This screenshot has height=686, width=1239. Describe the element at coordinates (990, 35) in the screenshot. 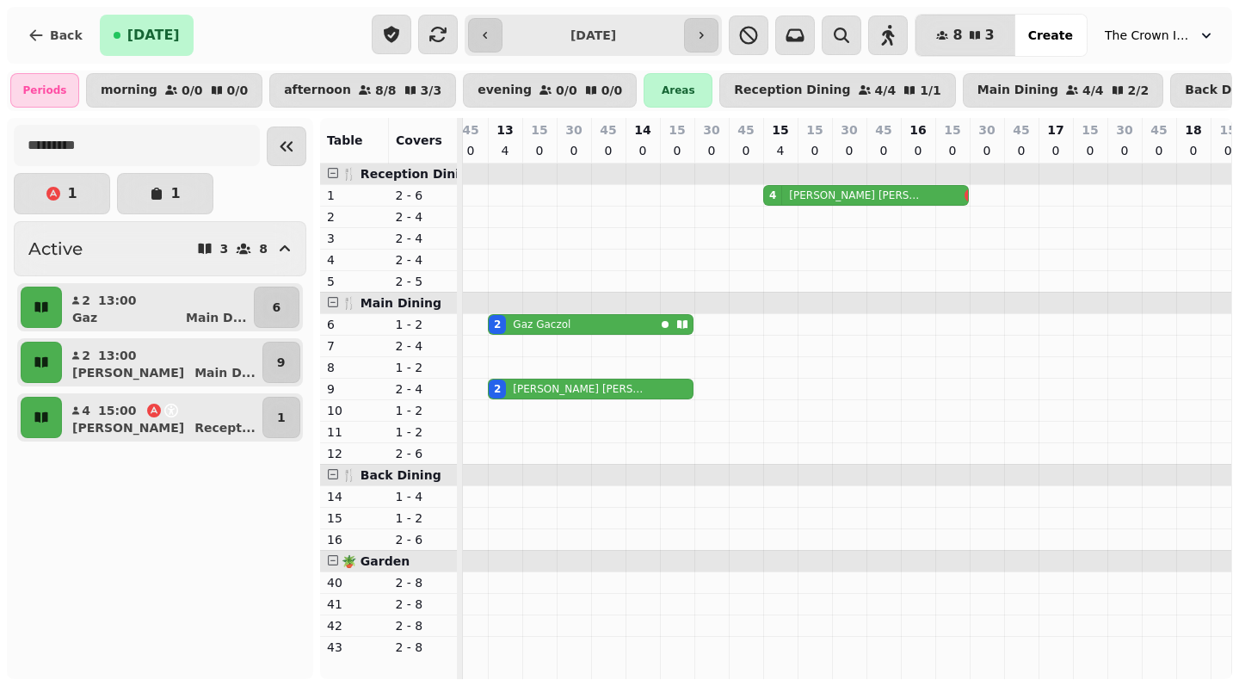

I see `span: 3` at that location.